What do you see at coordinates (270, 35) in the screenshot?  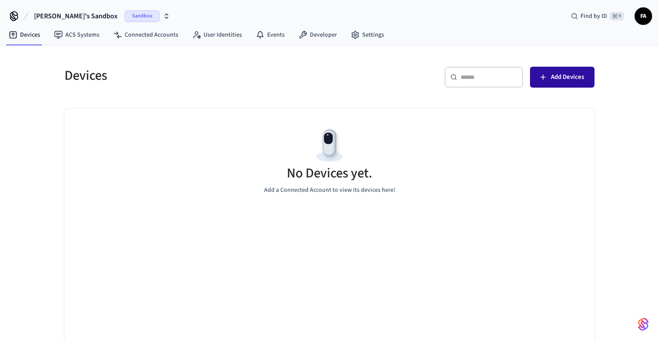 I see `a: Events` at bounding box center [270, 35].